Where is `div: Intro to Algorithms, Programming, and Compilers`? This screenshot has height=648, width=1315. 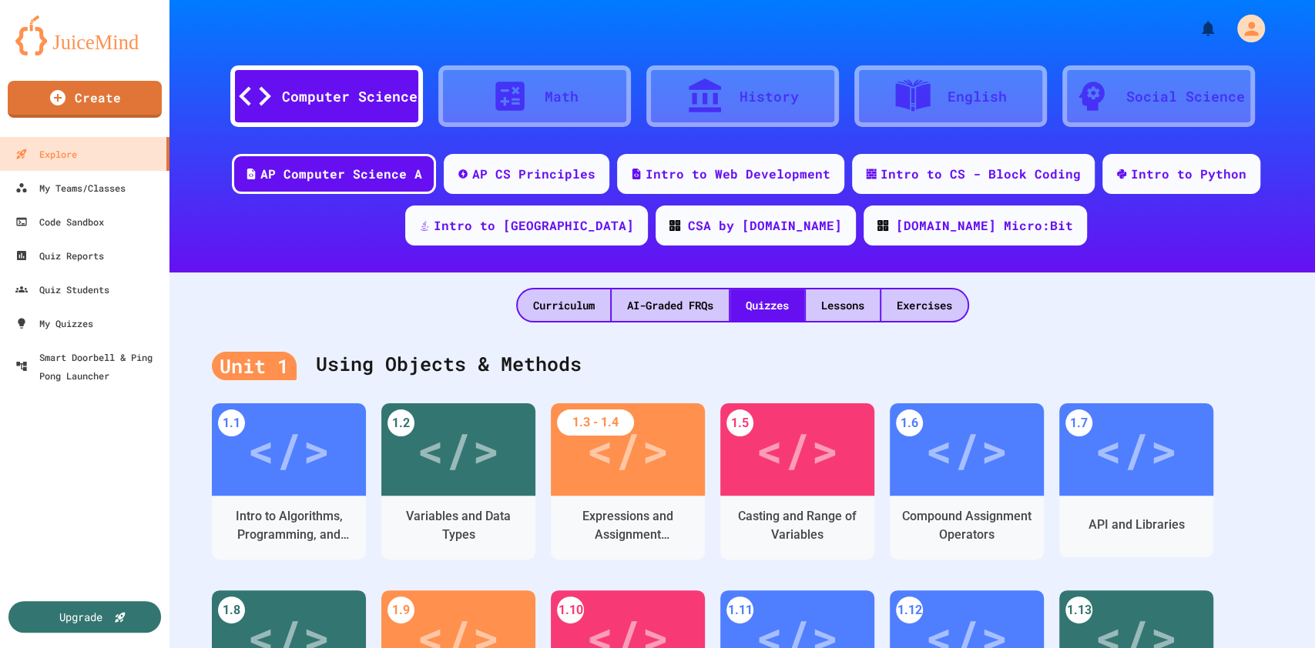
div: Intro to Algorithms, Programming, and Compilers is located at coordinates (289, 526).